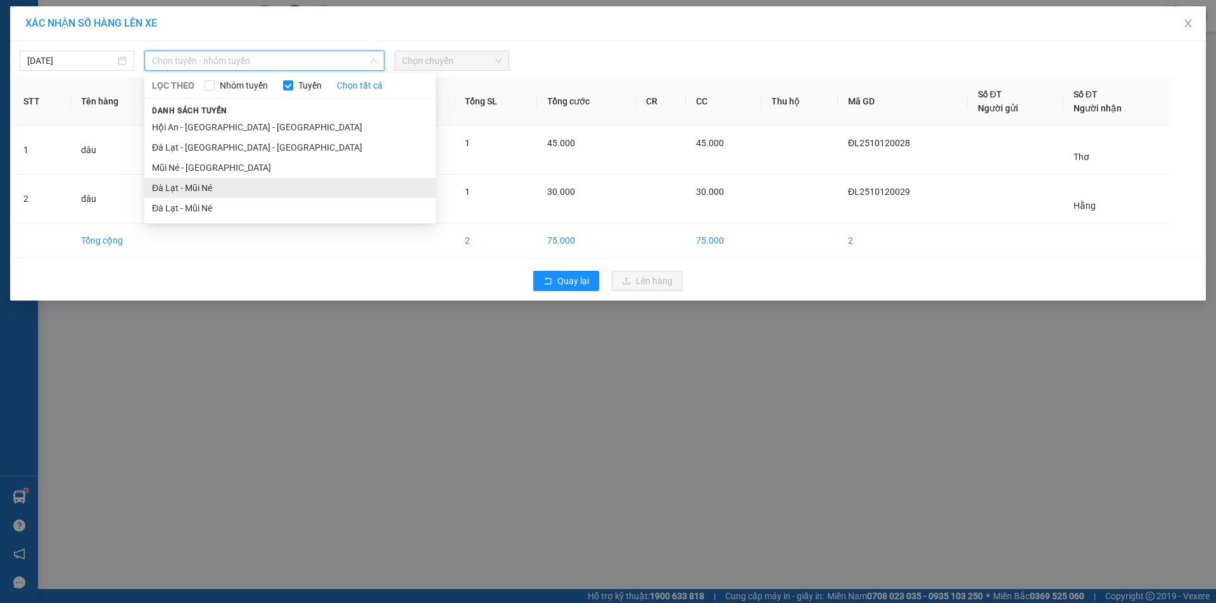 The width and height of the screenshot is (1216, 603). What do you see at coordinates (42, 101) in the screenshot?
I see `th: STT` at bounding box center [42, 101].